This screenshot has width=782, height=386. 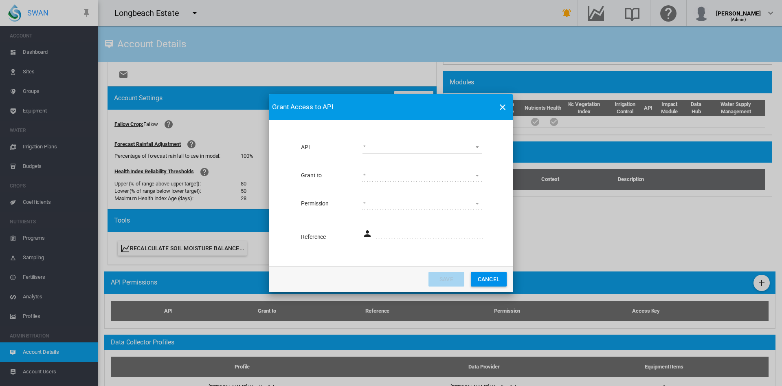 What do you see at coordinates (331, 148) in the screenshot?
I see `label: API` at bounding box center [331, 148].